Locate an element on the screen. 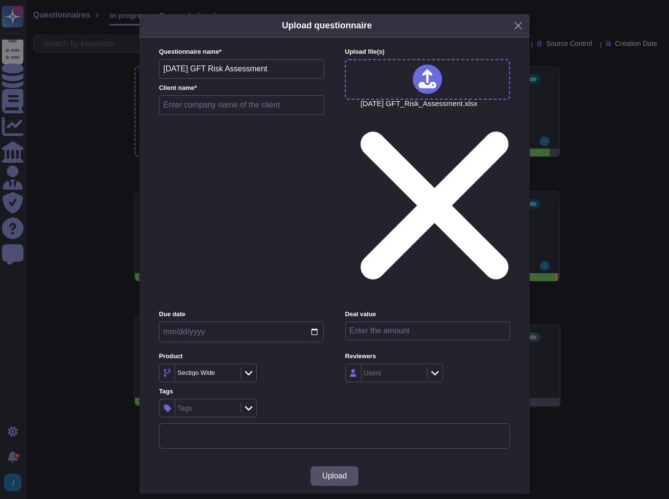 This screenshot has height=499, width=669. button: Close is located at coordinates (518, 25).